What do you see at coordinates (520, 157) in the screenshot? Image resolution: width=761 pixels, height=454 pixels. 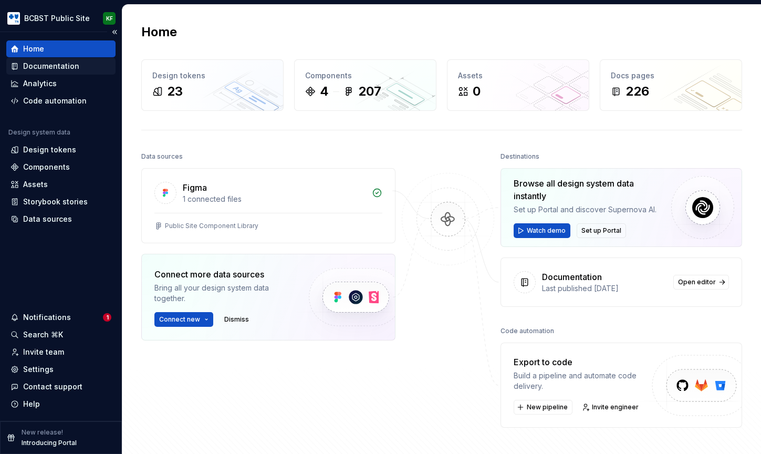 I see `div: Destinations` at bounding box center [520, 157].